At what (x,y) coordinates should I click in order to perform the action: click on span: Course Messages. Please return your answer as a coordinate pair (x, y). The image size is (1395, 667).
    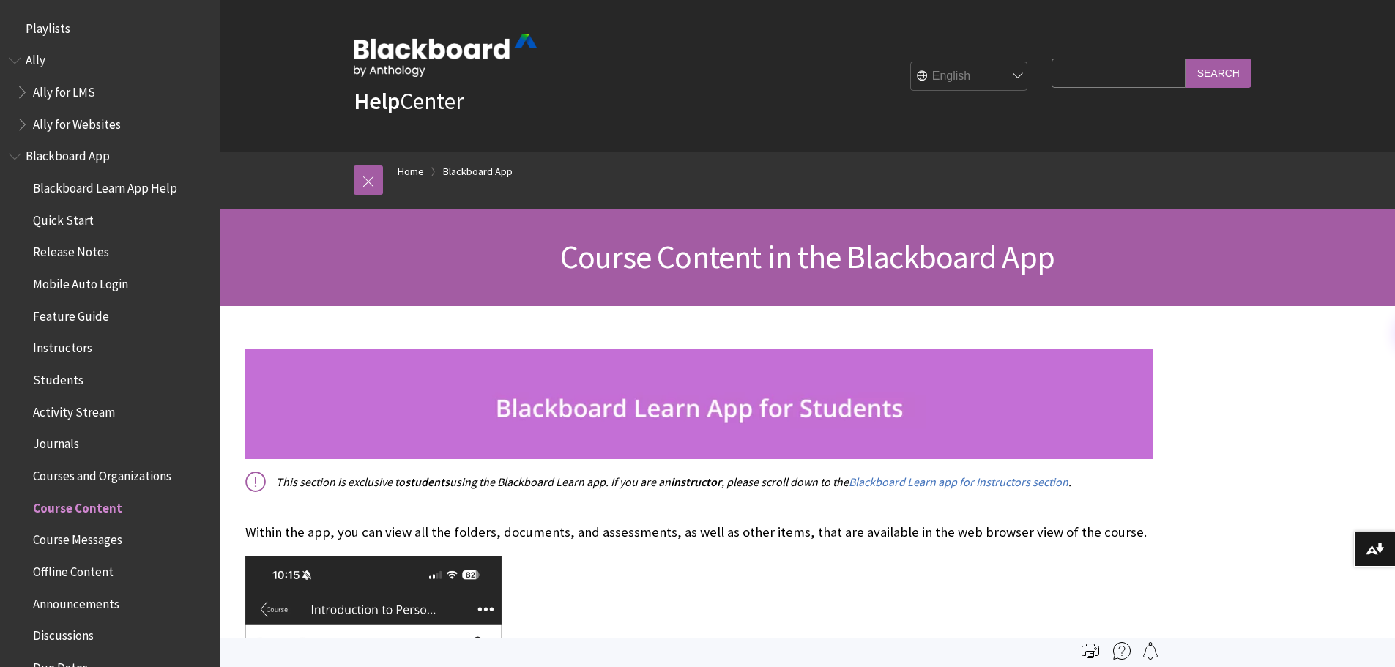
    Looking at the image, I should click on (78, 538).